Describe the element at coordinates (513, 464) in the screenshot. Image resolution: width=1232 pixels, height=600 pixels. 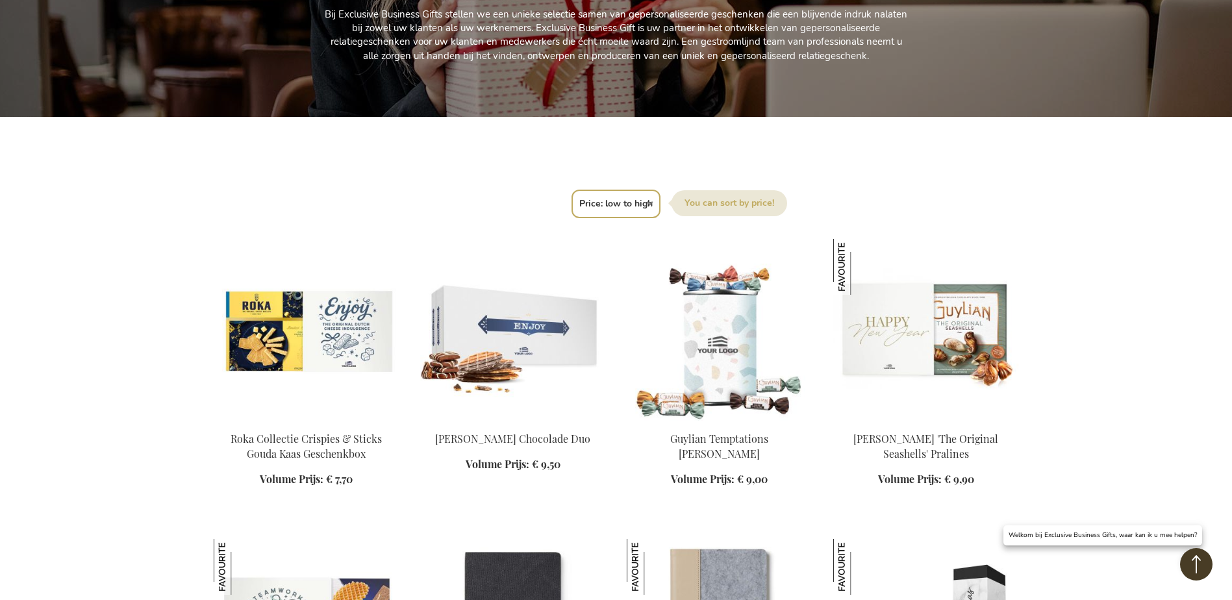
I see `a: Volume Prijs: € 9,50` at that location.